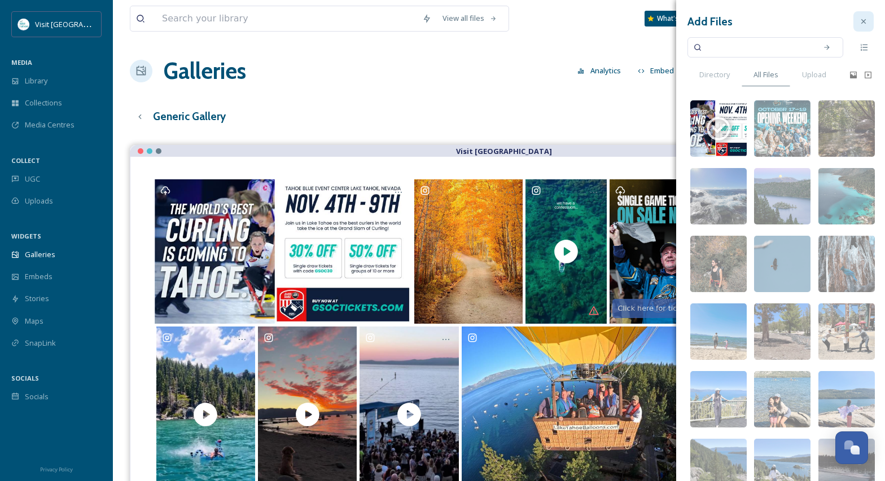 The image size is (885, 481). I want to click on img: 6a2aa13f-3a2c-49f9-bdbc-c5050d8e8f6b.jpg, so click(719, 400).